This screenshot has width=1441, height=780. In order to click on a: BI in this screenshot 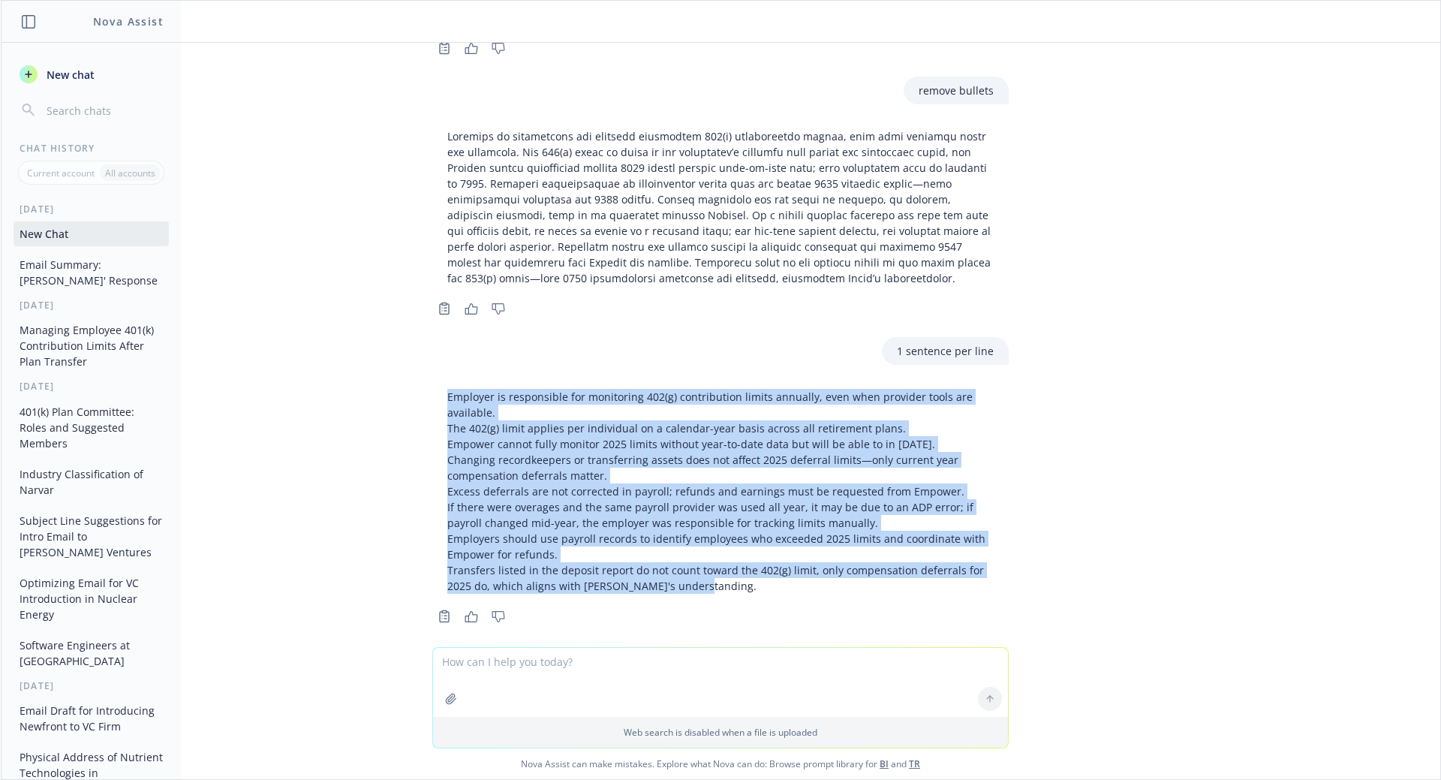, I will do `click(884, 763)`.